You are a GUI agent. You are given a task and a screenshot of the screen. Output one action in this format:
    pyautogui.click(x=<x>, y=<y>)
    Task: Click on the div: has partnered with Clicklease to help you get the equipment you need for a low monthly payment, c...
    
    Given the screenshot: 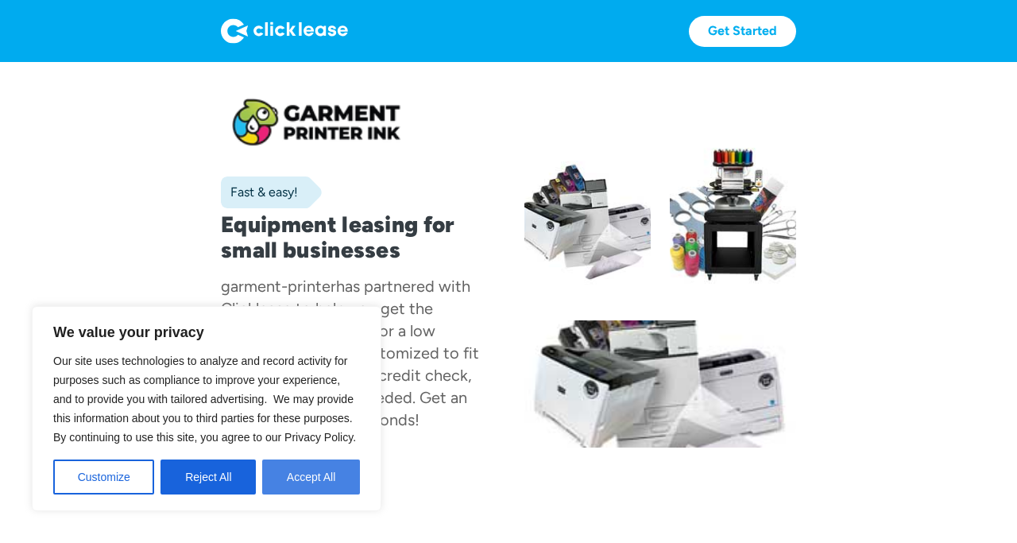 What is the action you would take?
    pyautogui.click(x=350, y=353)
    